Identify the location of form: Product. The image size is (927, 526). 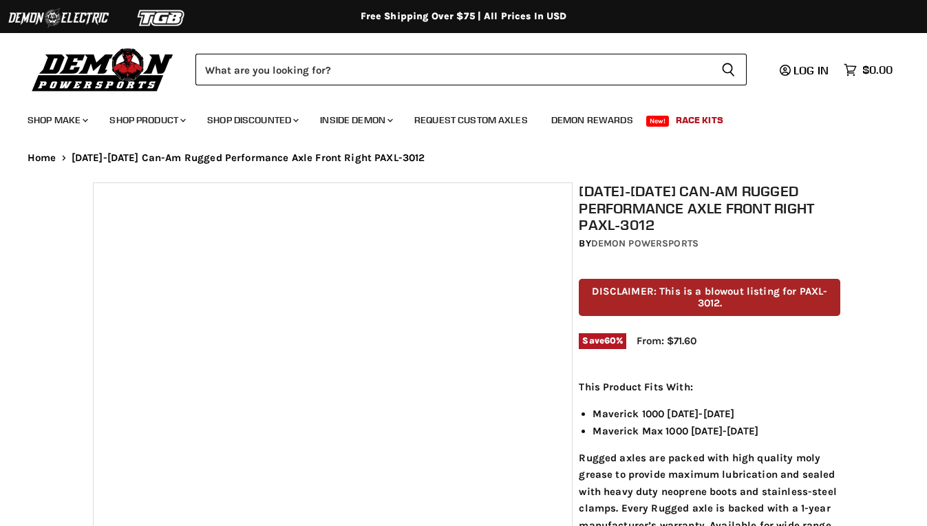
(471, 70).